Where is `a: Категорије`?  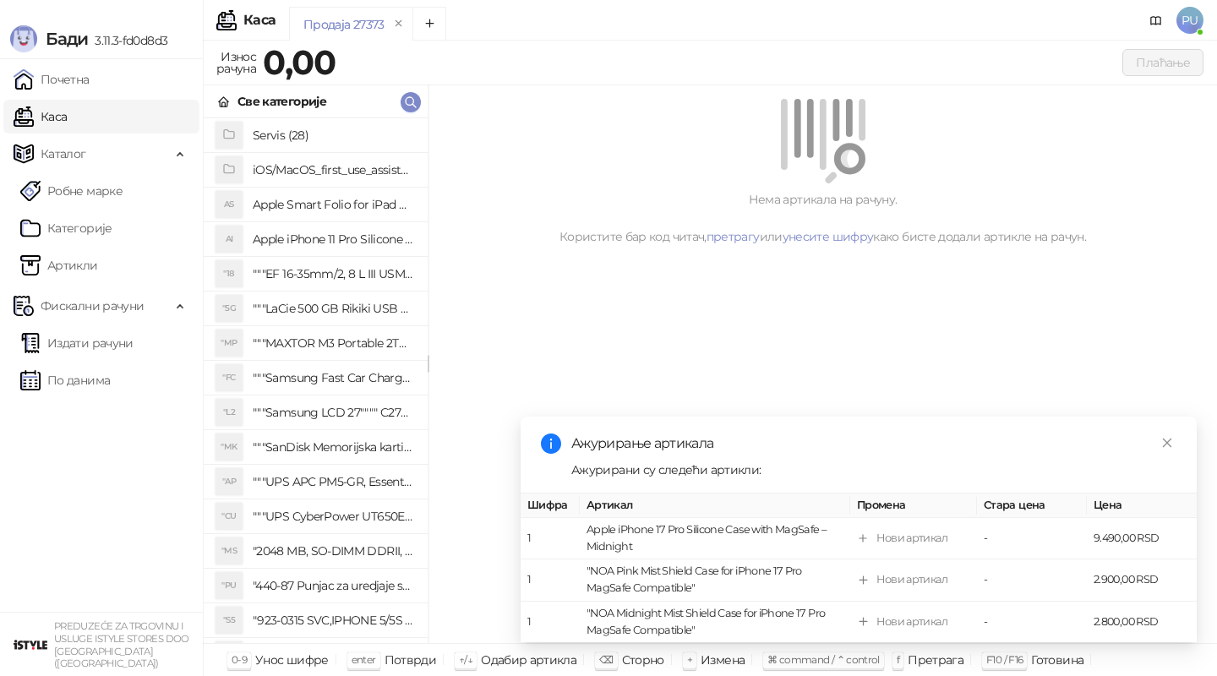 a: Категорије is located at coordinates (66, 228).